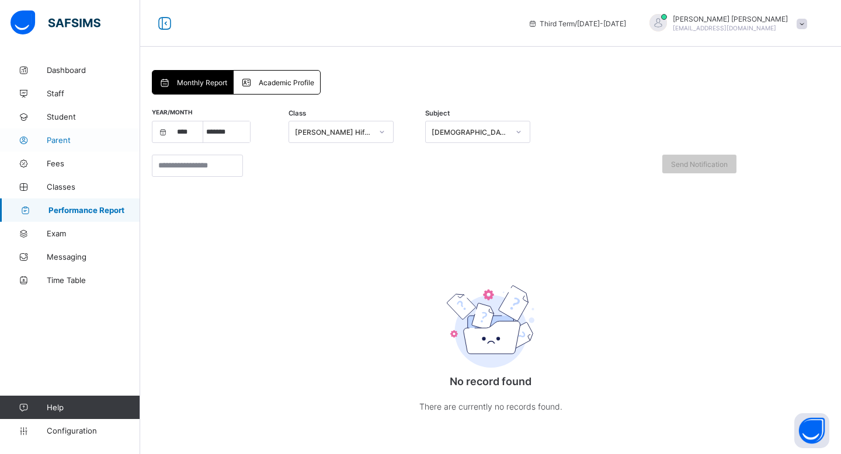  Describe the element at coordinates (55, 23) in the screenshot. I see `img: safsims` at that location.